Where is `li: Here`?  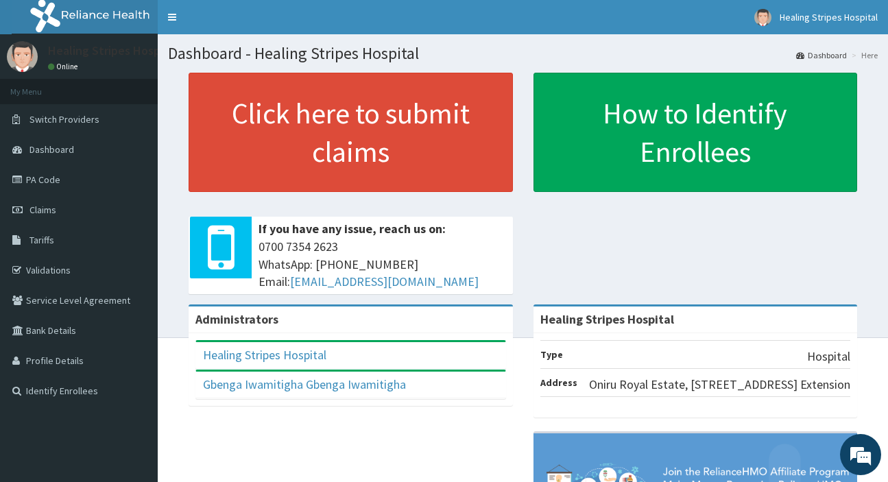
li: Here is located at coordinates (863, 55).